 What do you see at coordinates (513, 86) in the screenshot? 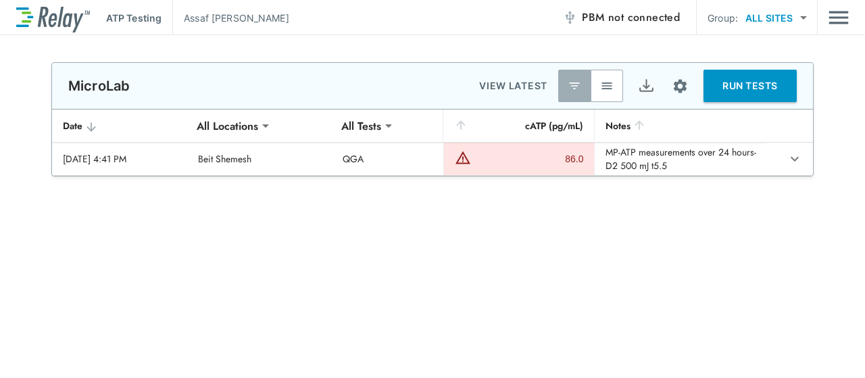
I see `p: VIEW LATEST` at bounding box center [513, 86].